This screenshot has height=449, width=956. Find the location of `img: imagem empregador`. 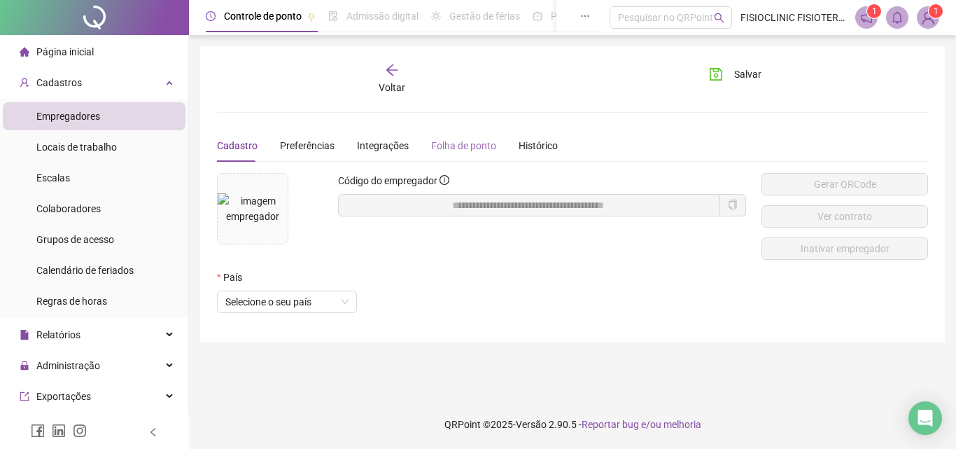

img: imagem empregador is located at coordinates (253, 209).